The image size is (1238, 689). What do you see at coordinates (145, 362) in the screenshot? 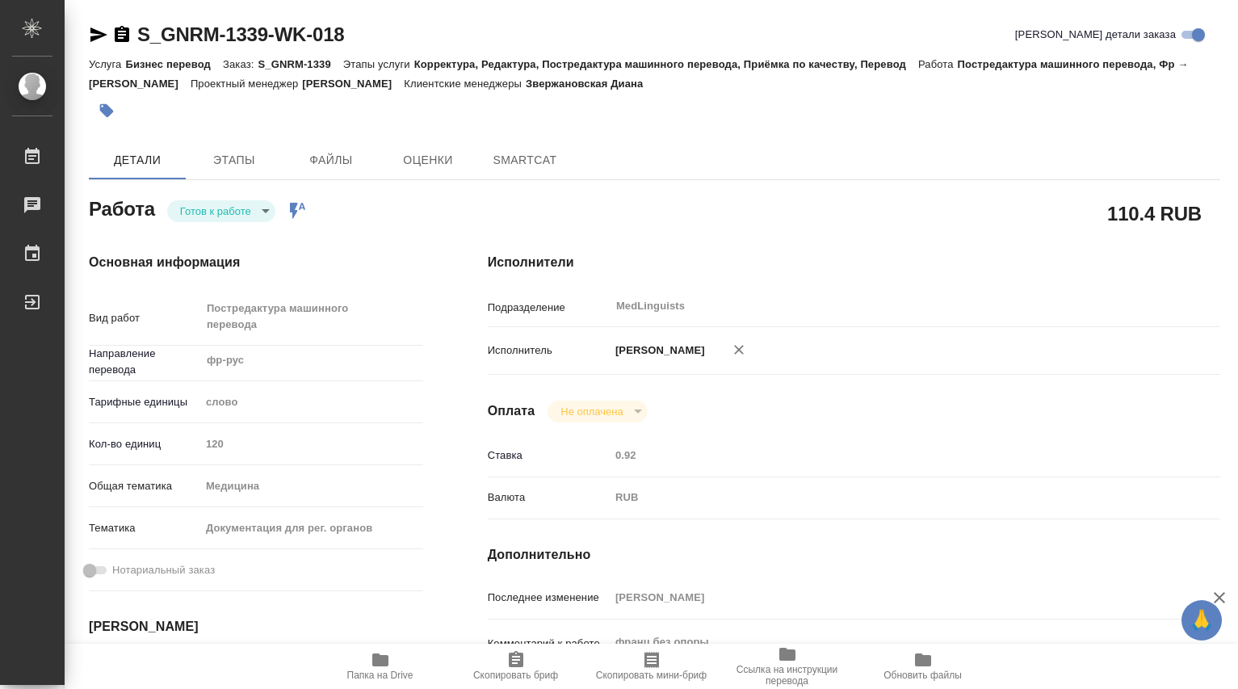
I see `p: Направление перевода` at bounding box center [145, 362].